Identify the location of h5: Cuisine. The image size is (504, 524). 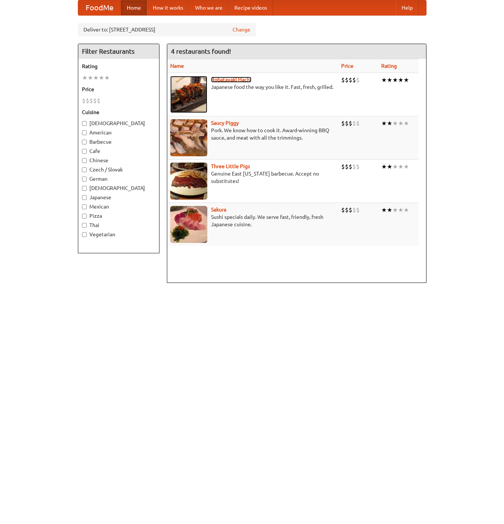
(119, 112).